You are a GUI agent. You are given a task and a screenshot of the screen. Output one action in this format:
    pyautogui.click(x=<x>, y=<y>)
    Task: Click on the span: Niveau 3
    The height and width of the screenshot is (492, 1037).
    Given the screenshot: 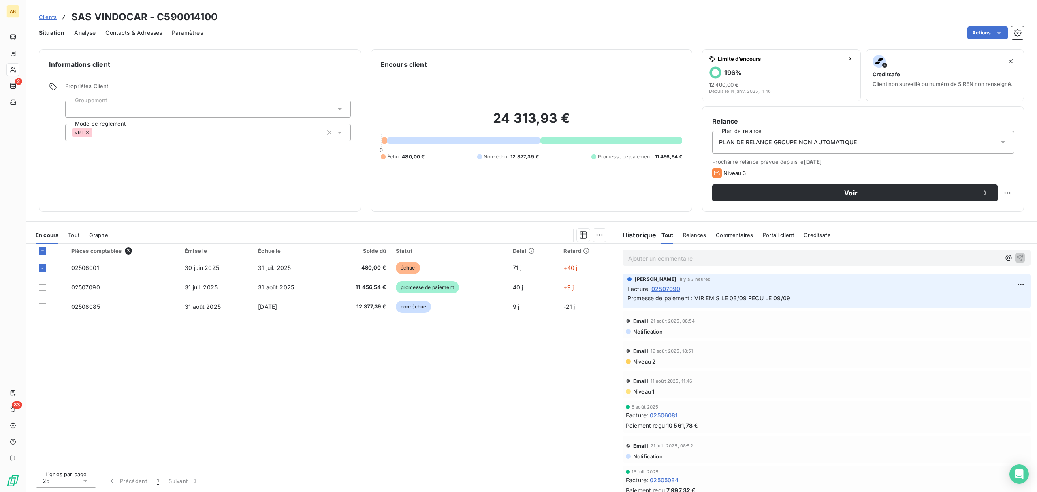 What is the action you would take?
    pyautogui.click(x=734, y=173)
    